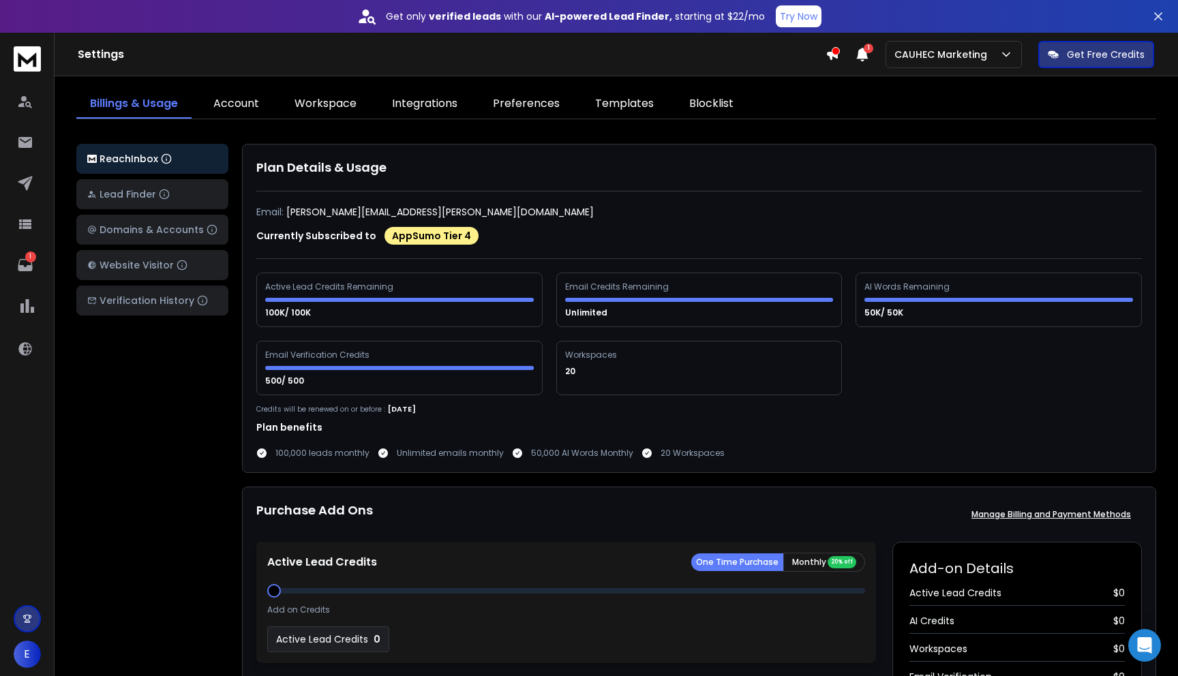  Describe the element at coordinates (298, 610) in the screenshot. I see `p: Add on Credits` at that location.